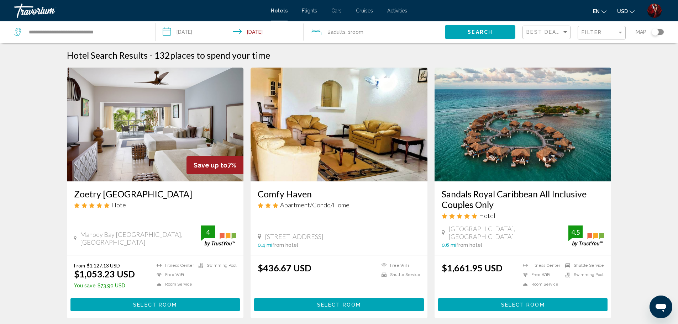  What do you see at coordinates (104, 286) in the screenshot?
I see `p: $73.90 USD` at bounding box center [104, 286].